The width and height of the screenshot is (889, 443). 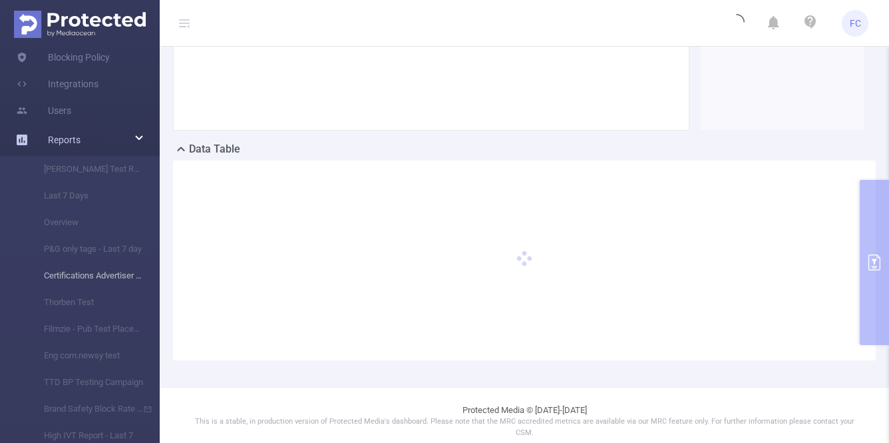 I want to click on i: icon: loading, so click(x=737, y=23).